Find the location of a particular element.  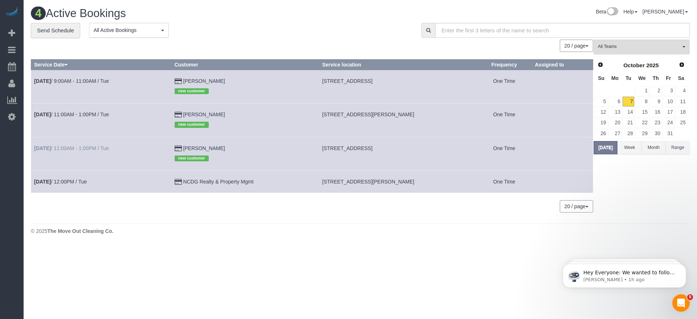

a: 2 is located at coordinates (655, 91).